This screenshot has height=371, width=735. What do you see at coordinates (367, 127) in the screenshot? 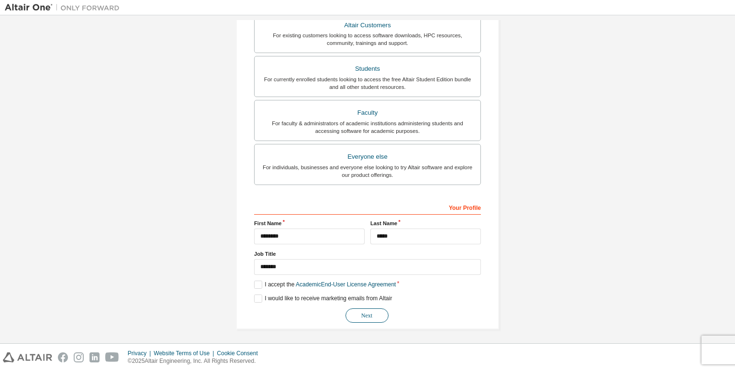
I see `div: For faculty & administrators of academic institutions administering students and accessing softwa...` at bounding box center [367, 127].